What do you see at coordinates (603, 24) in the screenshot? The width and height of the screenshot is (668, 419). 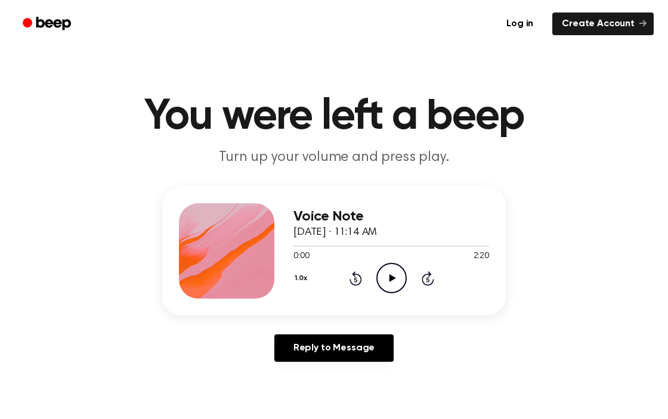 I see `a: Create Account` at bounding box center [603, 24].